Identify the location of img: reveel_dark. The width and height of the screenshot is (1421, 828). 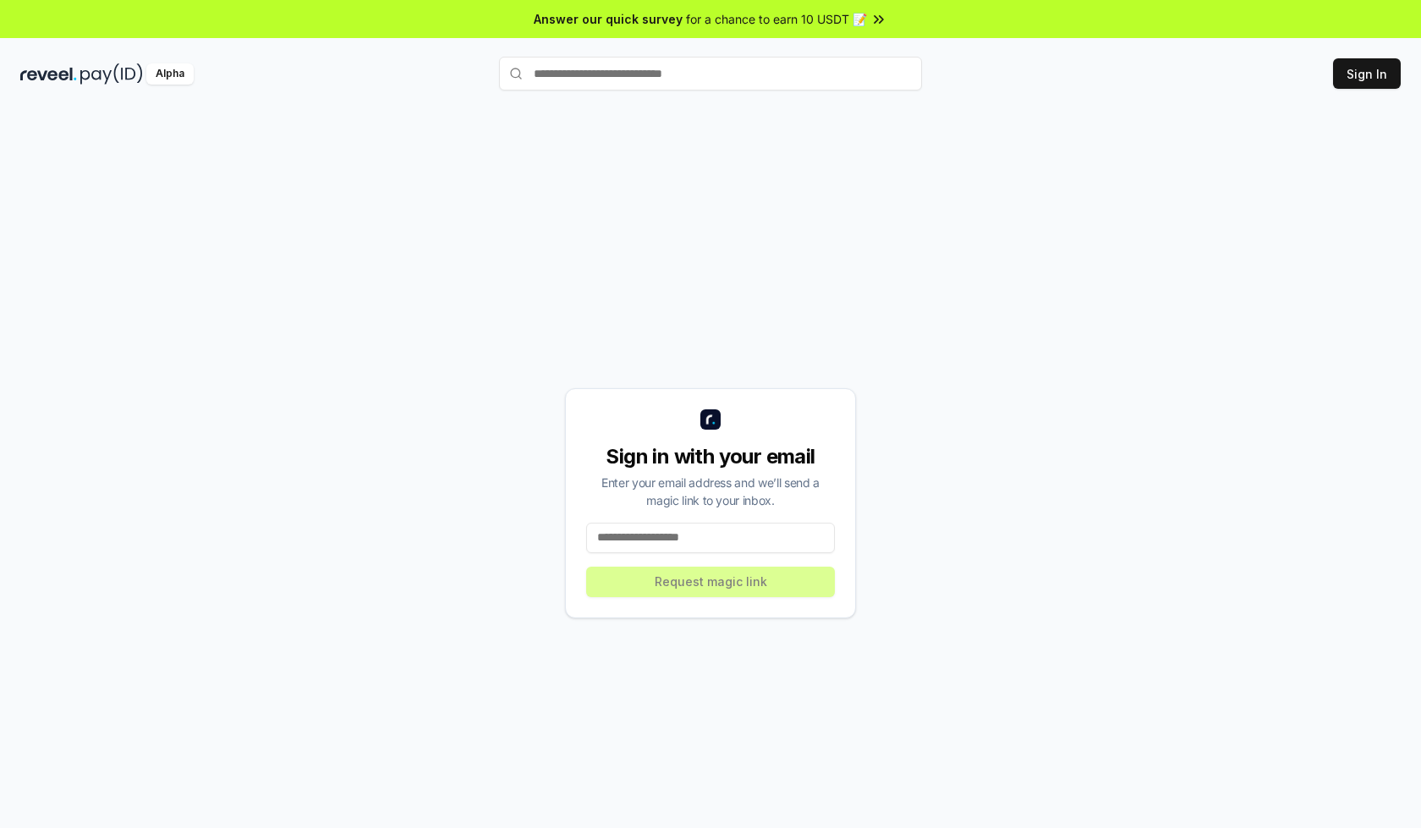
(48, 74).